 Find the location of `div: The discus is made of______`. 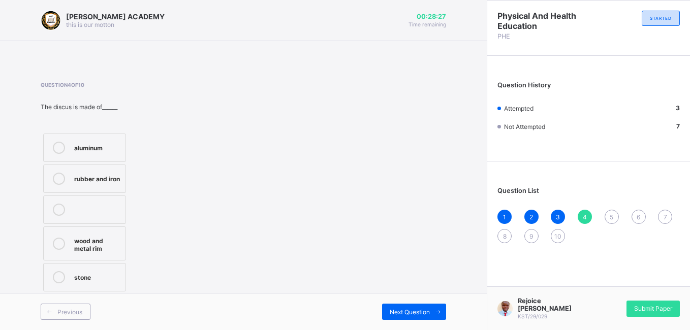

div: The discus is made of______ is located at coordinates (114, 107).